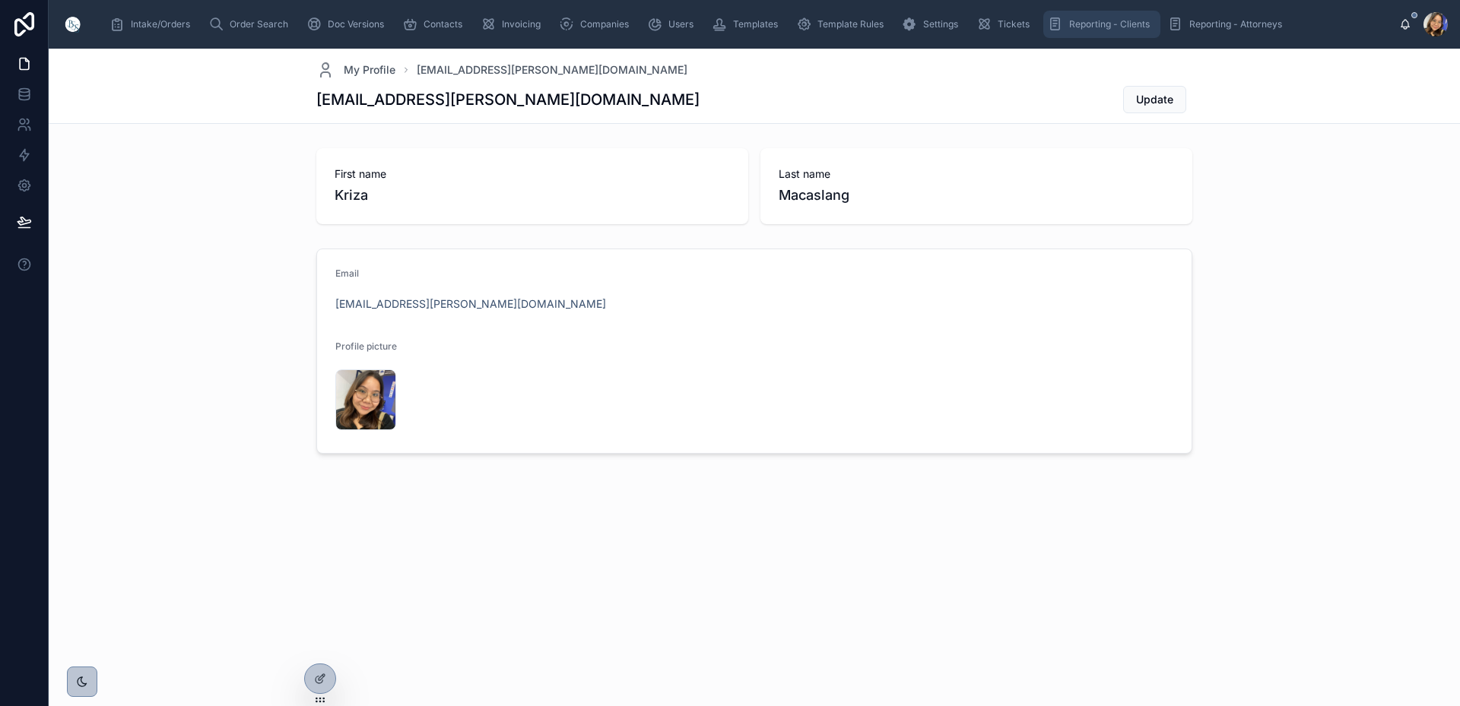 The width and height of the screenshot is (1460, 706). Describe the element at coordinates (673, 24) in the screenshot. I see `a: Users` at that location.